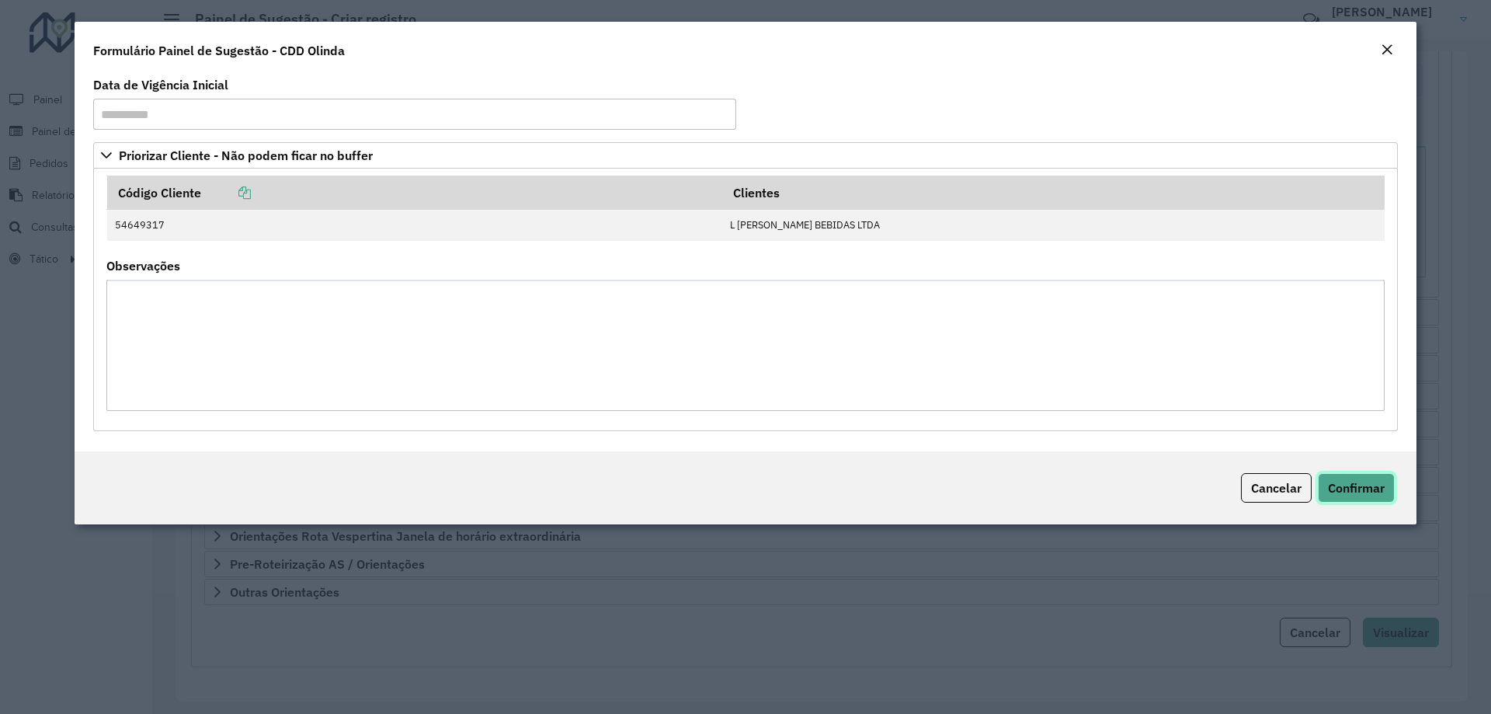 This screenshot has height=714, width=1491. What do you see at coordinates (746, 300) in the screenshot?
I see `div: Priorizar Cliente - Não podem ficar no buffer` at bounding box center [746, 300].